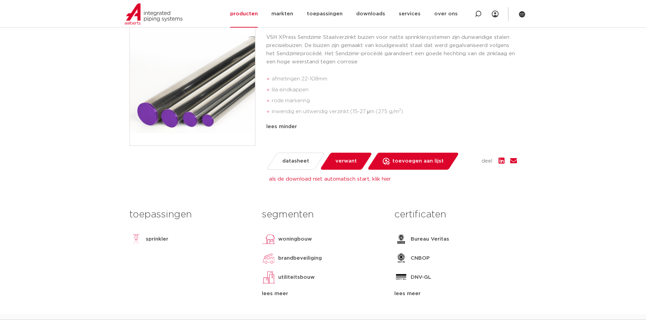 This screenshot has width=646, height=320. What do you see at coordinates (269, 258) in the screenshot?
I see `img: brandbeveiliging` at bounding box center [269, 258].